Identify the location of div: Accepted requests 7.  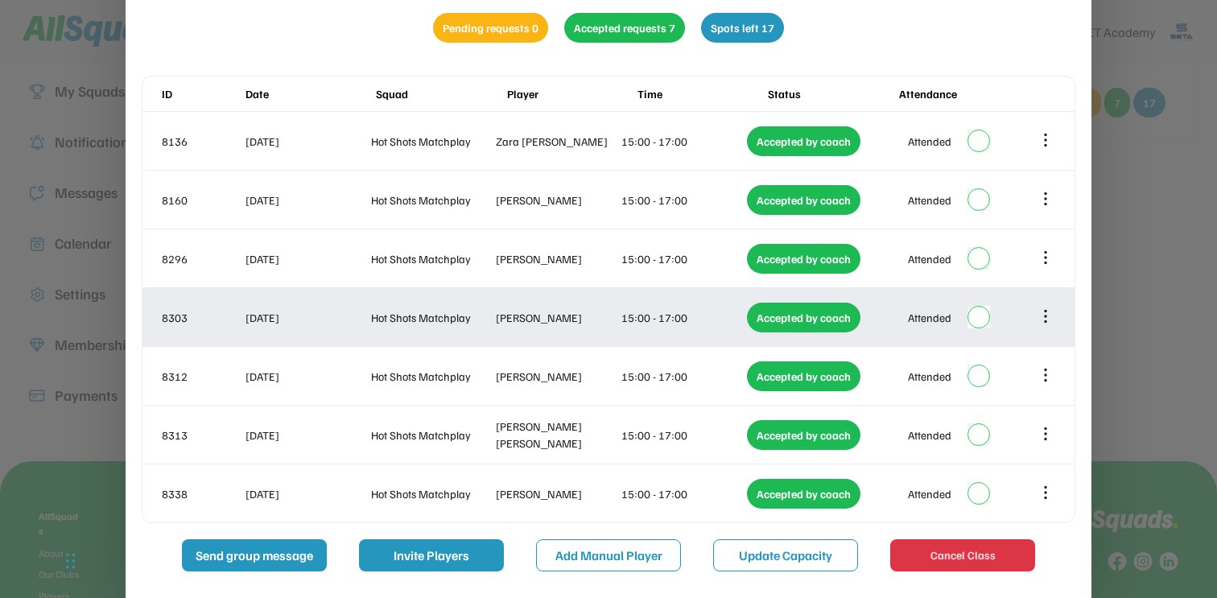
(624, 27).